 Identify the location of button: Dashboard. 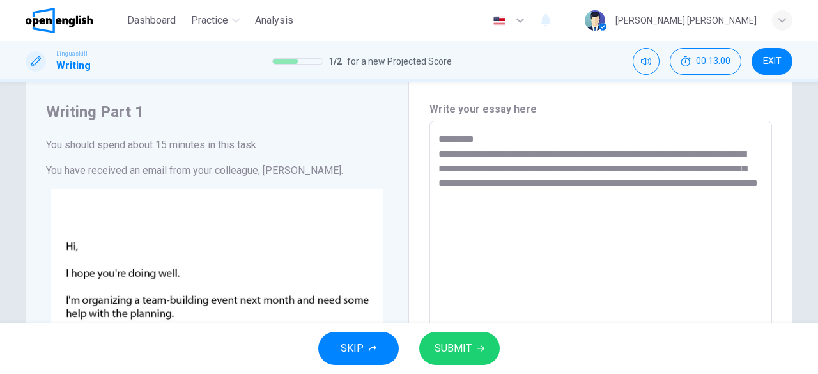
(152, 20).